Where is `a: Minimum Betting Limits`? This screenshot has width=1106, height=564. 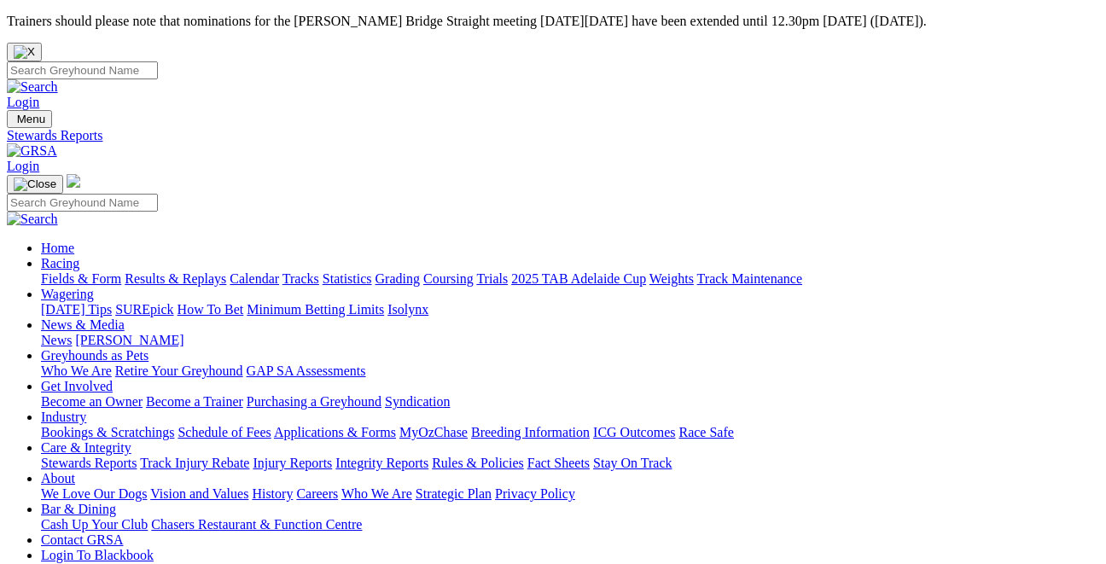 a: Minimum Betting Limits is located at coordinates (315, 309).